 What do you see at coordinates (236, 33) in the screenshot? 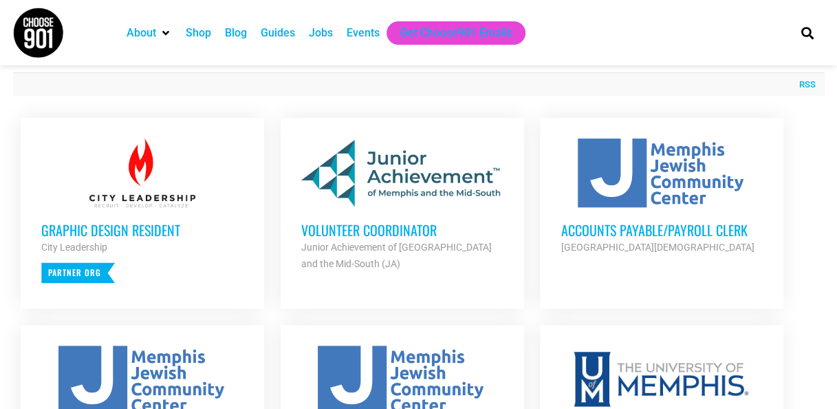
I see `div: Blog` at bounding box center [236, 33].